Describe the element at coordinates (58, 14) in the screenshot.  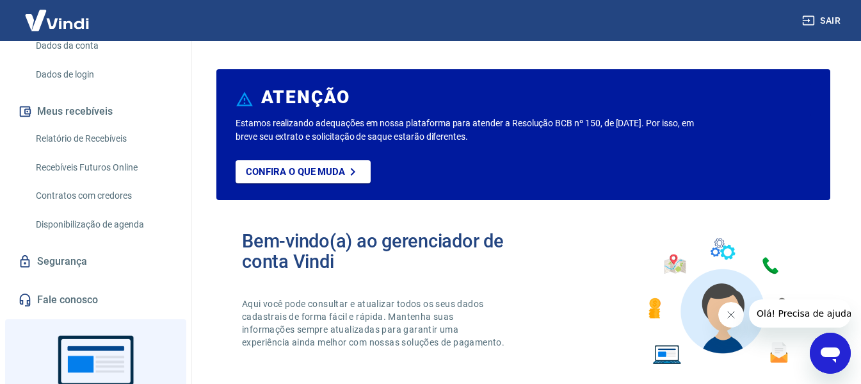
I see `span: Olá! Precisa de ajuda?` at that location.